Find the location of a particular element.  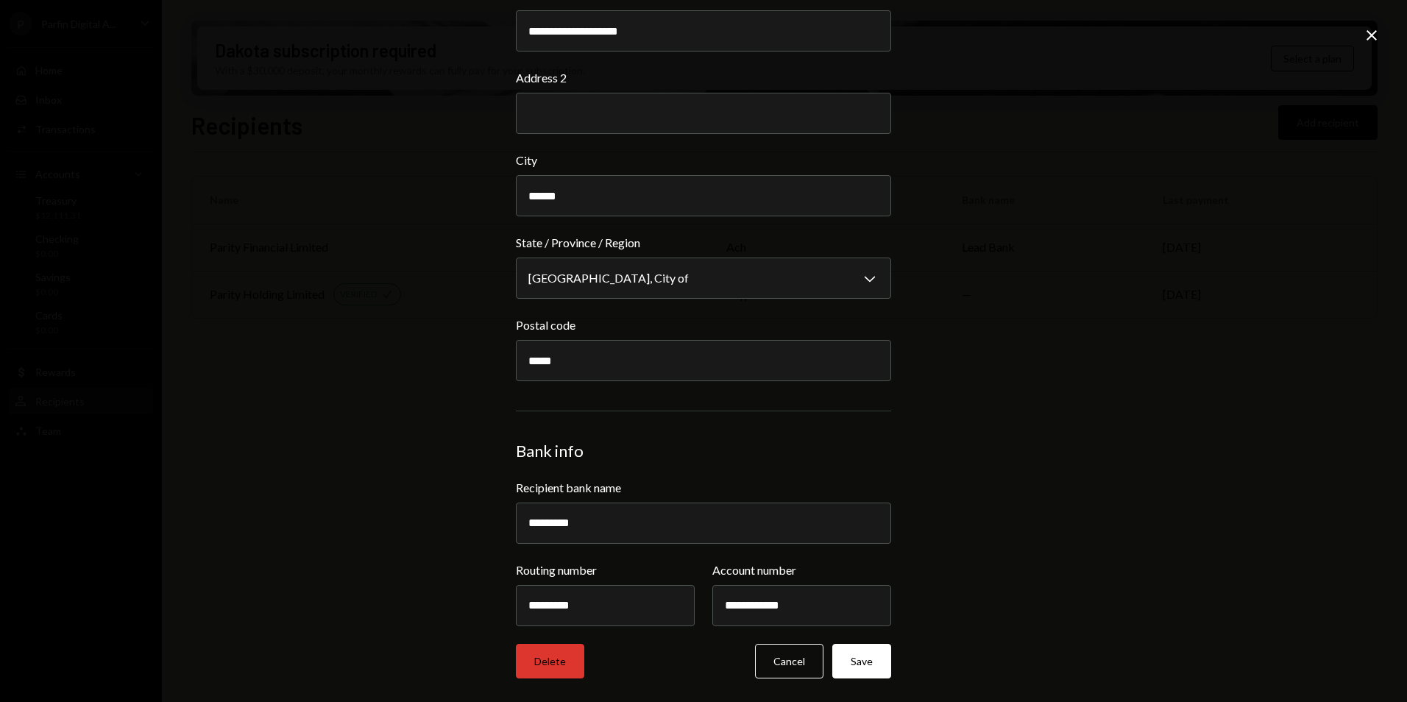

button: Save is located at coordinates (862, 661).